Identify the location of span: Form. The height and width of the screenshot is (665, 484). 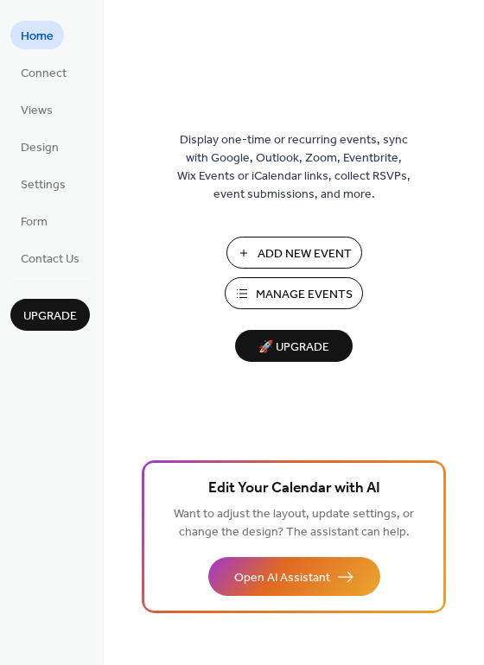
(34, 222).